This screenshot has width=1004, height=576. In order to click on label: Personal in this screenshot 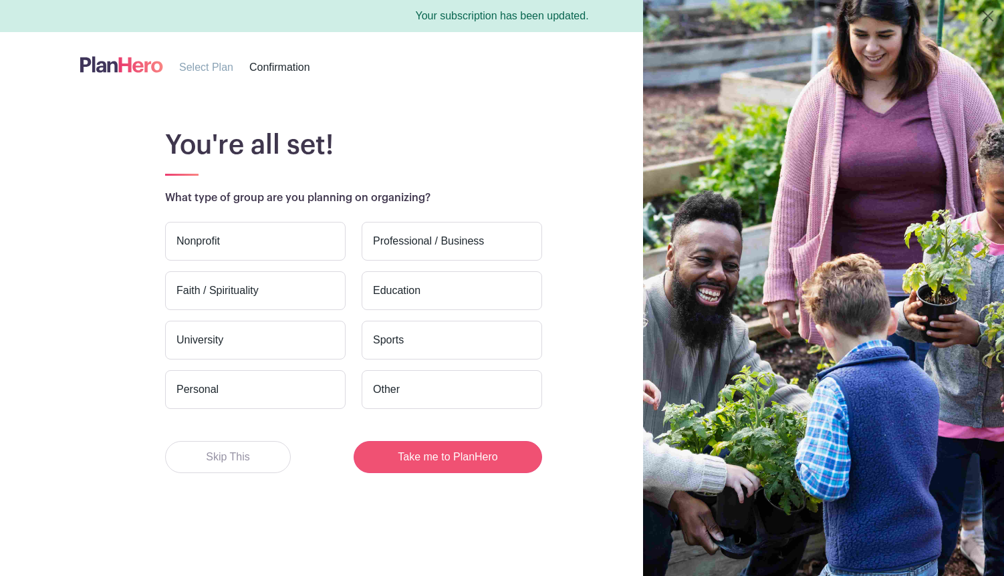, I will do `click(255, 390)`.